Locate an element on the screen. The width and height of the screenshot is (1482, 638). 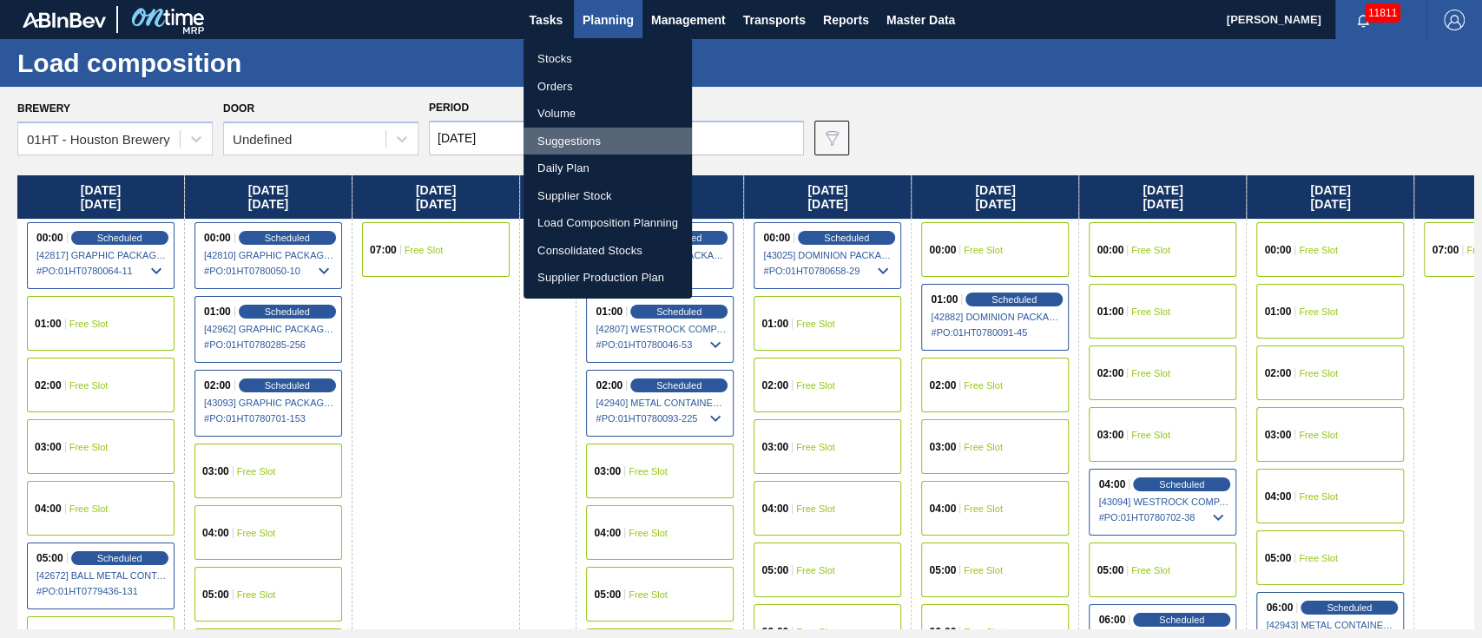
a: Stocks is located at coordinates (608, 59).